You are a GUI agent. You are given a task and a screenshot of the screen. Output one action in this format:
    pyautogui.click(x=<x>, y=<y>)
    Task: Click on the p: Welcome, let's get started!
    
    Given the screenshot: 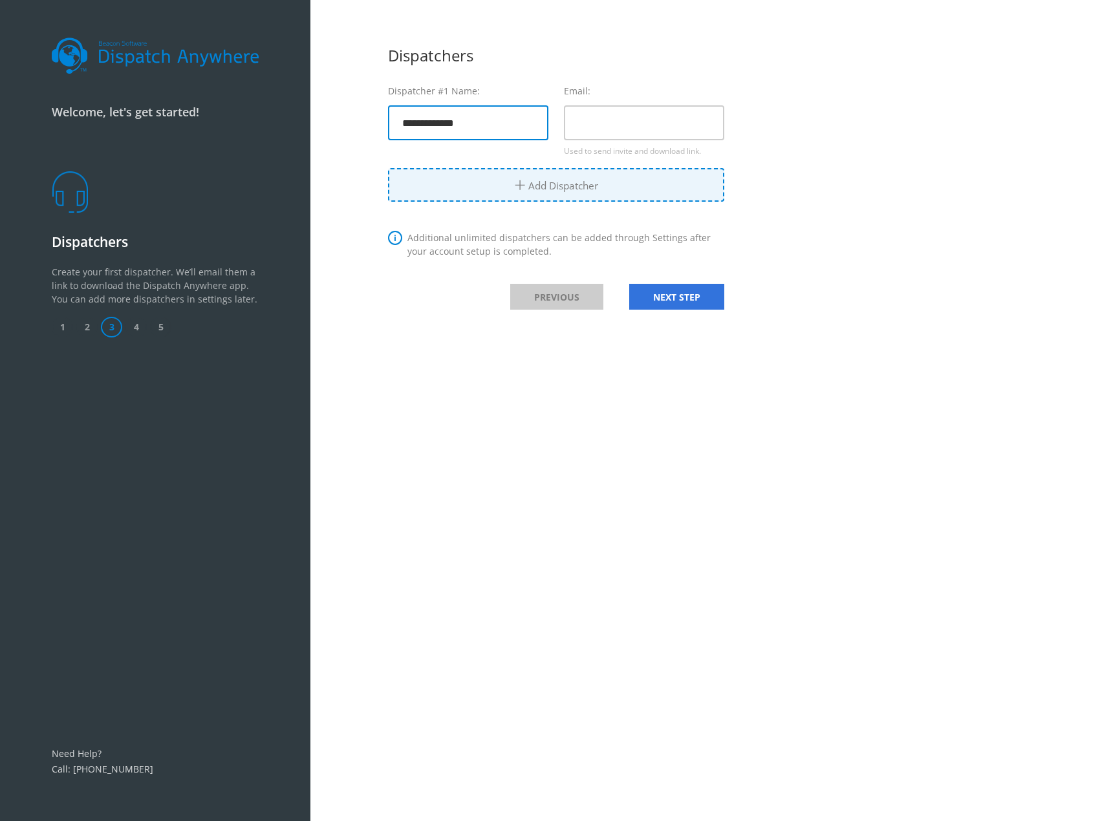 What is the action you would take?
    pyautogui.click(x=155, y=112)
    